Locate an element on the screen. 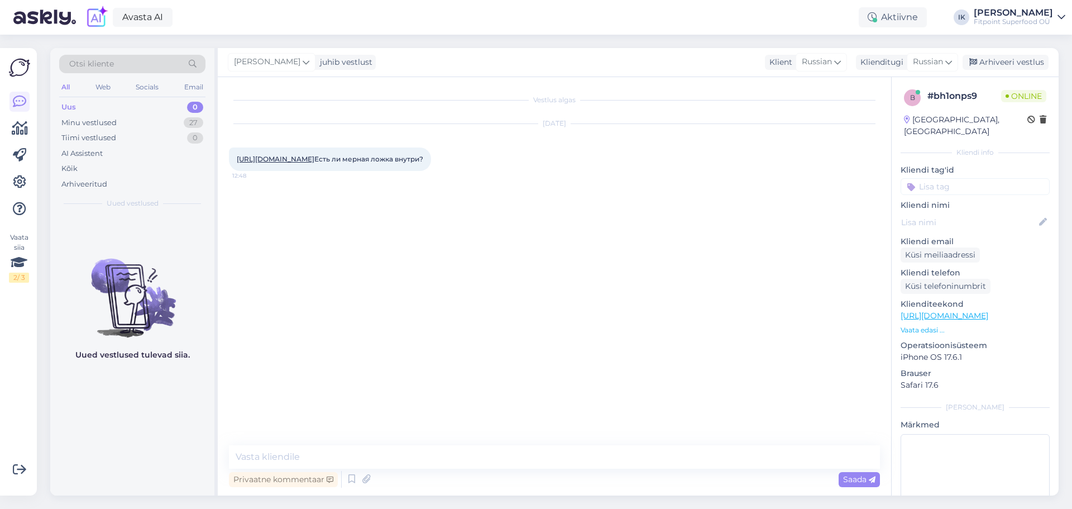 The width and height of the screenshot is (1072, 509). span: Есть ли мерная ложка внутри? is located at coordinates (330, 159).